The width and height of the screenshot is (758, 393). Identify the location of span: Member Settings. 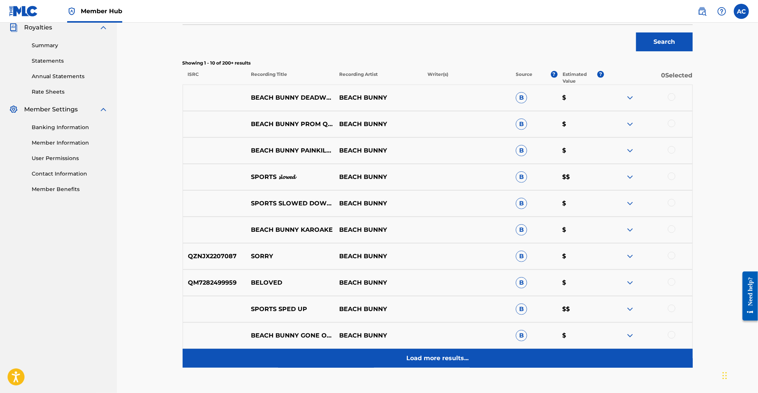
(51, 109).